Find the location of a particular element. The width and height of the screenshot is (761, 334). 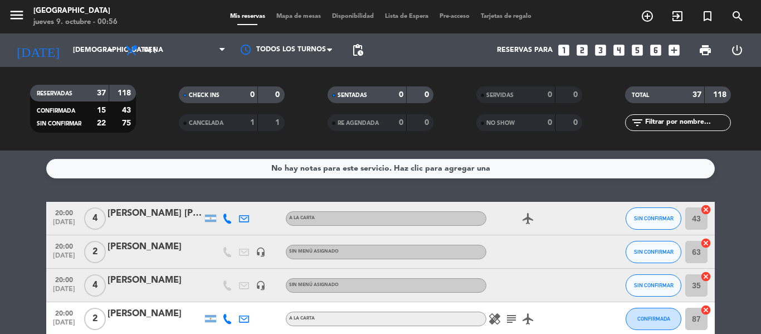

span: Cena is located at coordinates (153, 50).